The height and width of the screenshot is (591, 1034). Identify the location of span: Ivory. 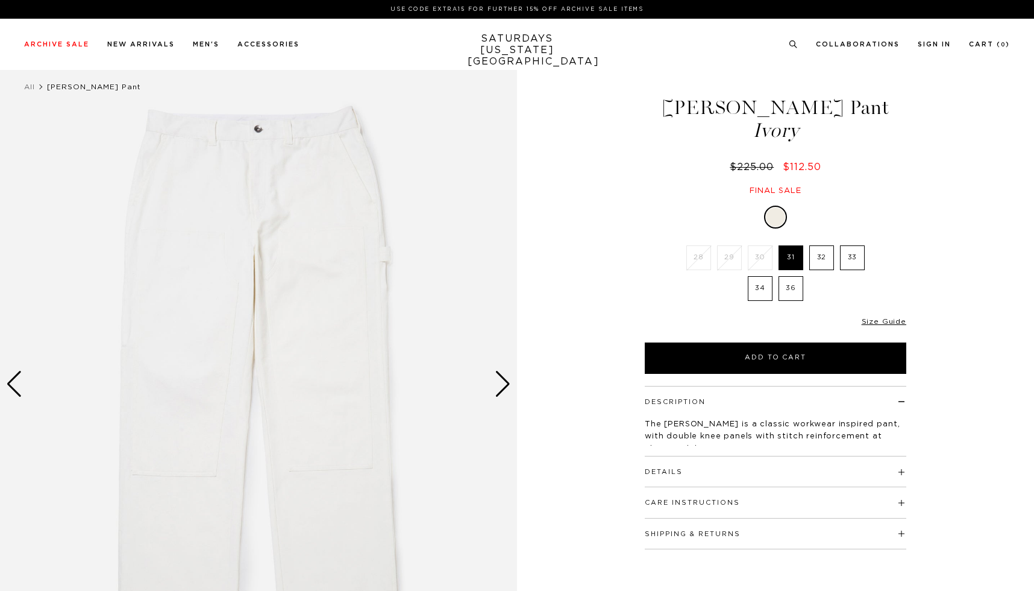
(776, 130).